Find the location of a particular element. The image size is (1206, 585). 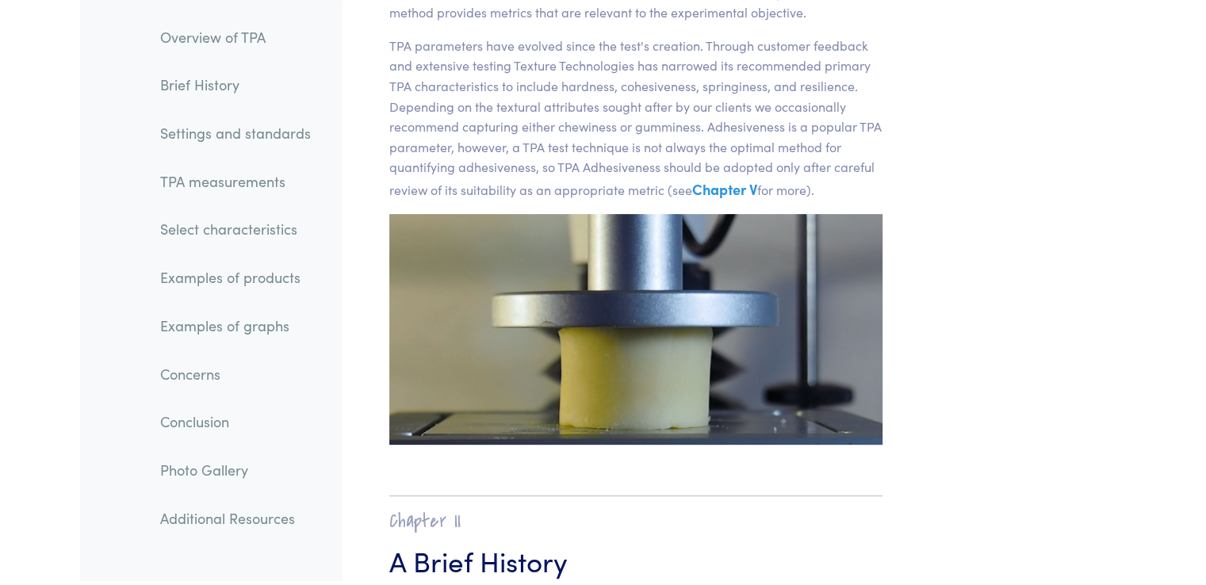

a: Conclusion is located at coordinates (236, 423).